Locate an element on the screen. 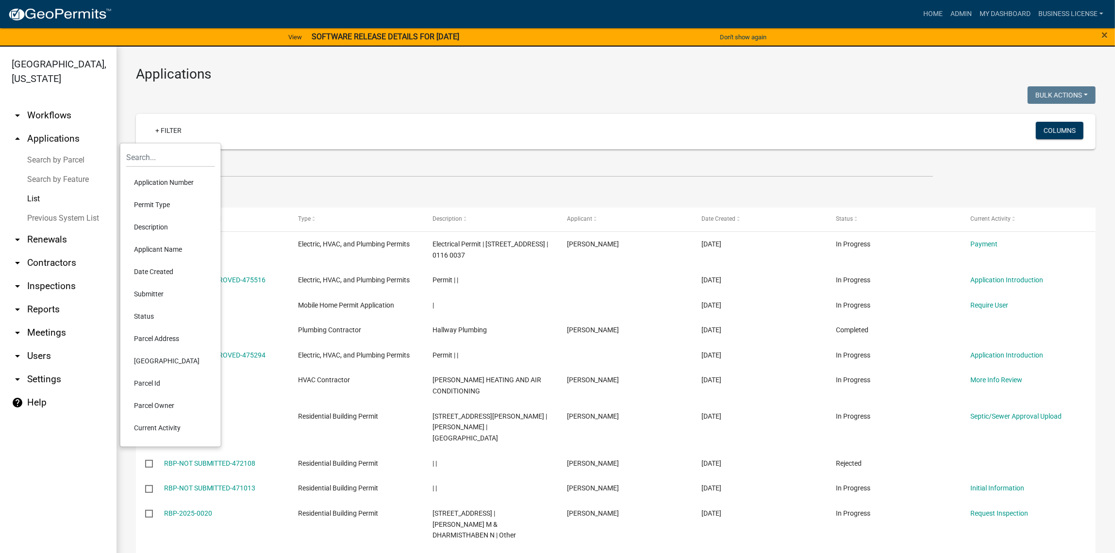 This screenshot has width=1115, height=553. span: Mobile Home Permit Application is located at coordinates (347, 305).